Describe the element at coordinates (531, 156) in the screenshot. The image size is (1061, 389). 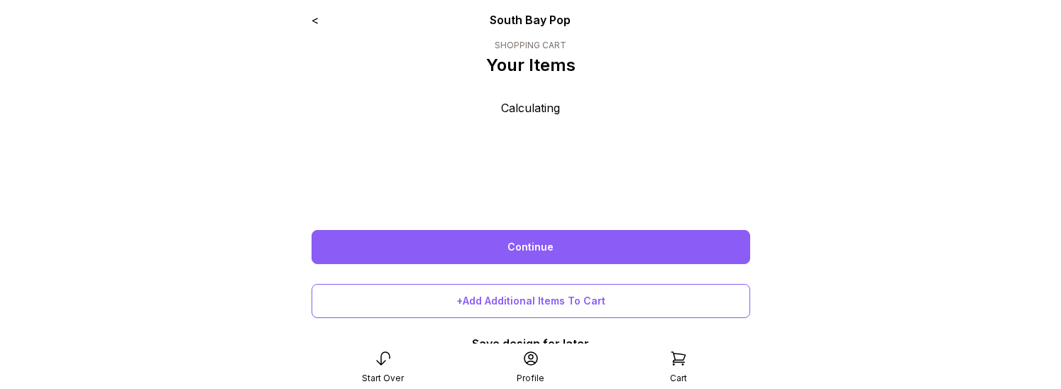
I see `div: Calculating` at that location.